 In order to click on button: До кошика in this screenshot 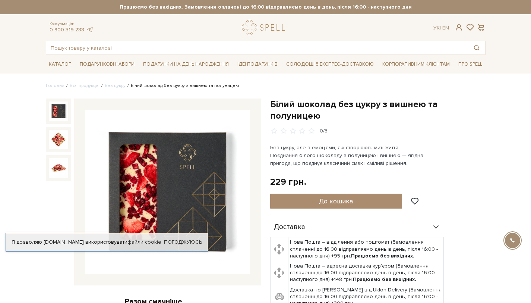, I will do `click(336, 201)`.